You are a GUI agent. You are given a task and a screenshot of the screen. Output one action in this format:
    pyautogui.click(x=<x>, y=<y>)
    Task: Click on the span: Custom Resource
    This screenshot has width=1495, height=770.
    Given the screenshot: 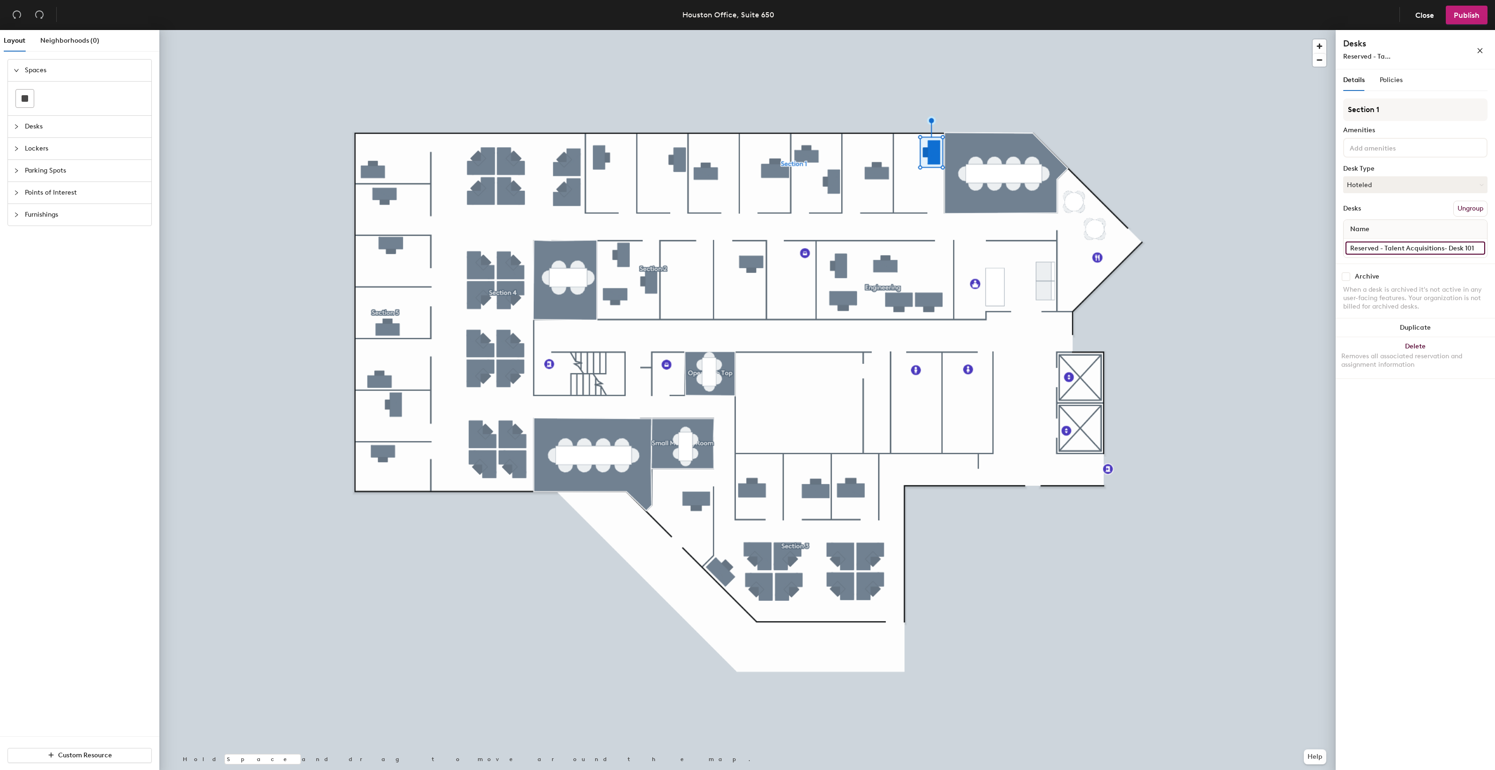 What is the action you would take?
    pyautogui.click(x=85, y=755)
    